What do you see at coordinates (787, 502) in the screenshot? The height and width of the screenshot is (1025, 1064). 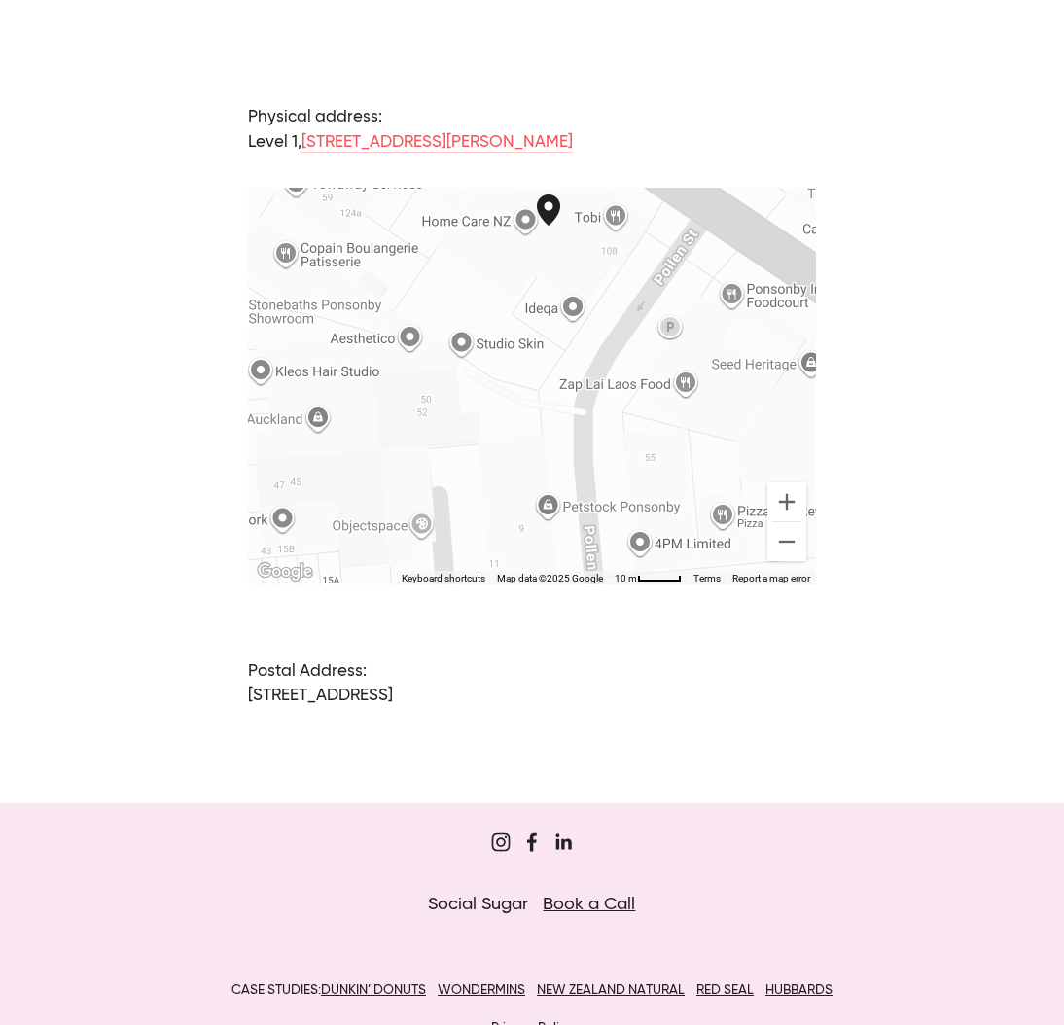 I see `button: Zoom in` at bounding box center [787, 502].